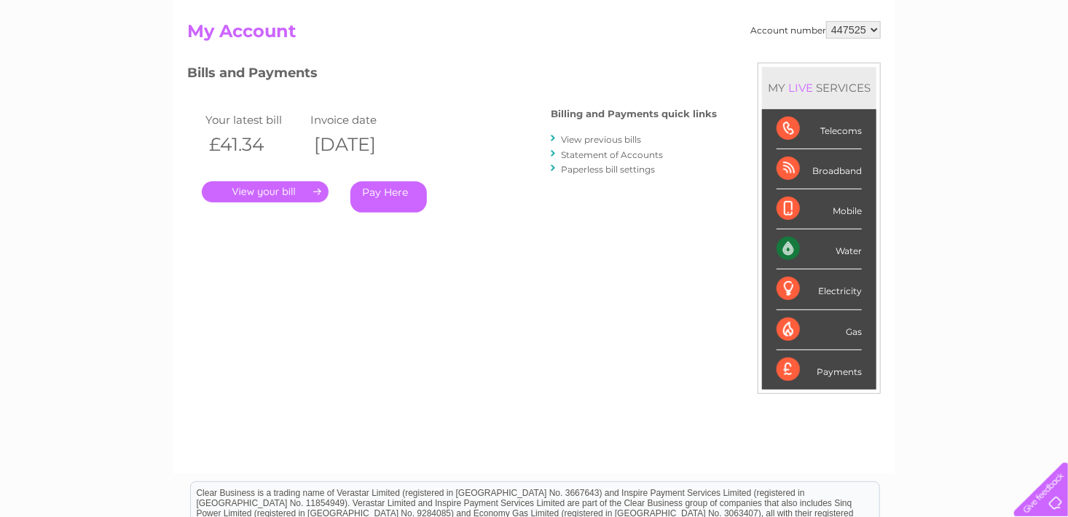  What do you see at coordinates (254, 144) in the screenshot?
I see `th: £41.34` at bounding box center [254, 144].